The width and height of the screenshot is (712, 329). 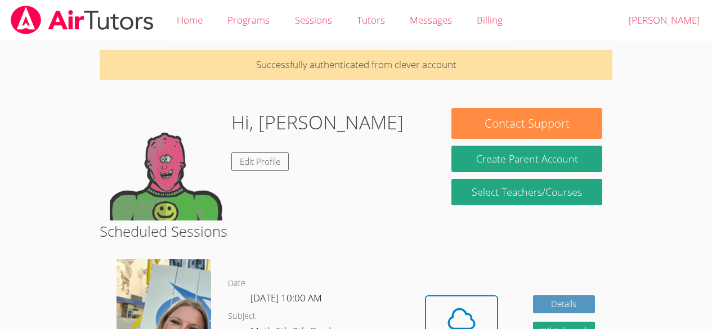 What do you see at coordinates (564, 305) in the screenshot?
I see `a: Details` at bounding box center [564, 305].